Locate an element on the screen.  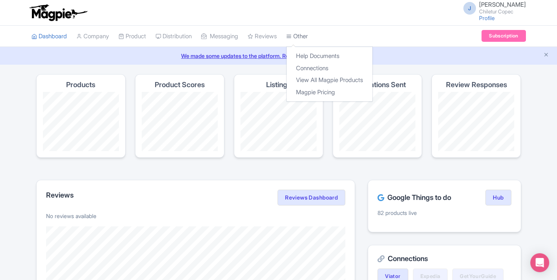
a: Help Documents is located at coordinates (330, 56).